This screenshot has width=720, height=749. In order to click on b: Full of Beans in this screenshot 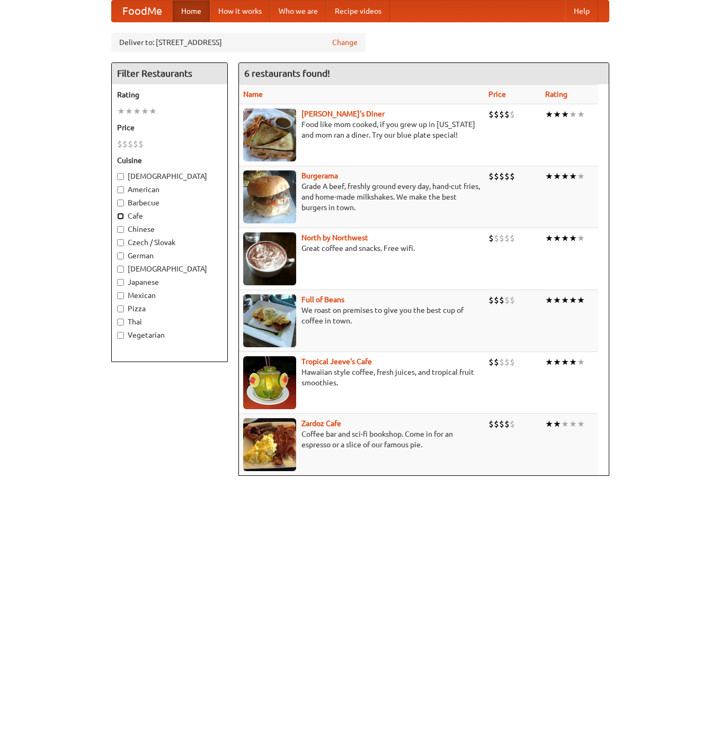, I will do `click(322, 300)`.